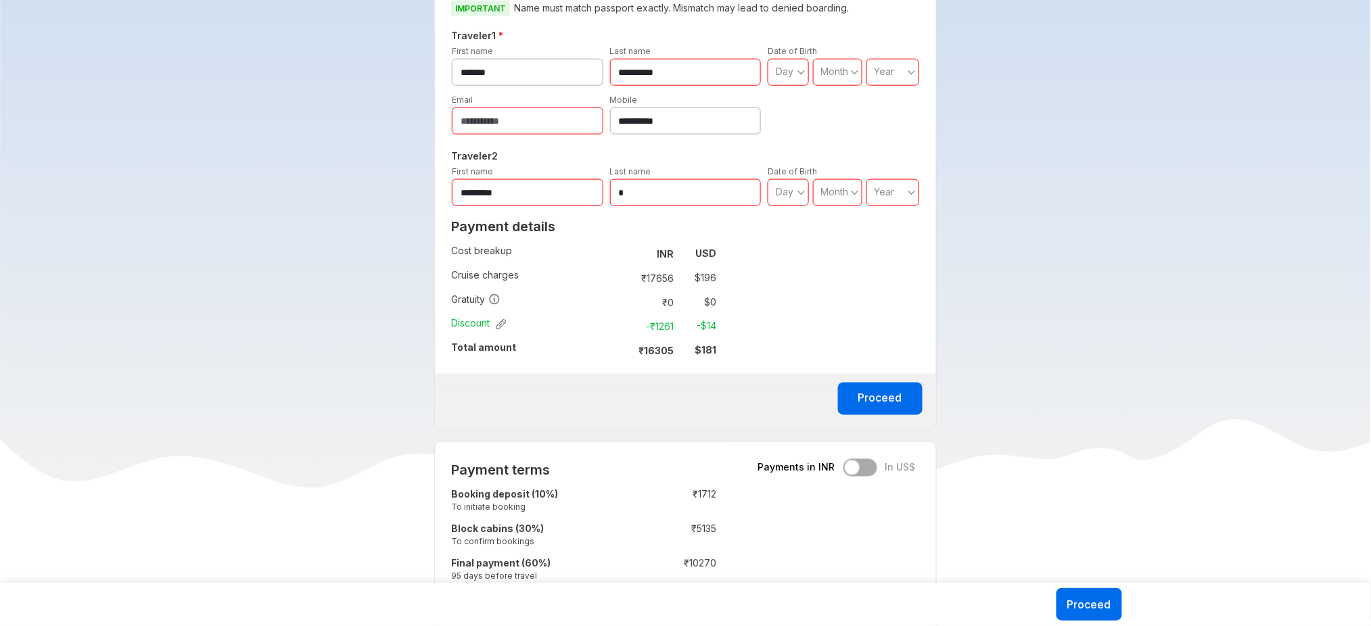 The height and width of the screenshot is (626, 1371). I want to click on strong: Block cabins (30%), so click(497, 529).